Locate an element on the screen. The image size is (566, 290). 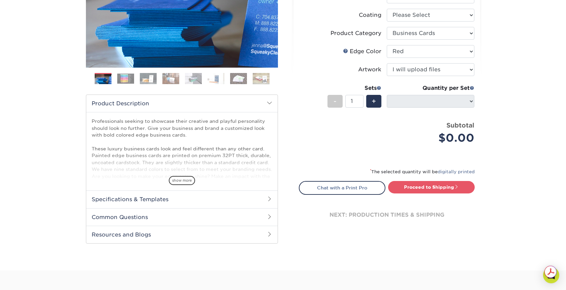
div: Sets is located at coordinates (354, 88).